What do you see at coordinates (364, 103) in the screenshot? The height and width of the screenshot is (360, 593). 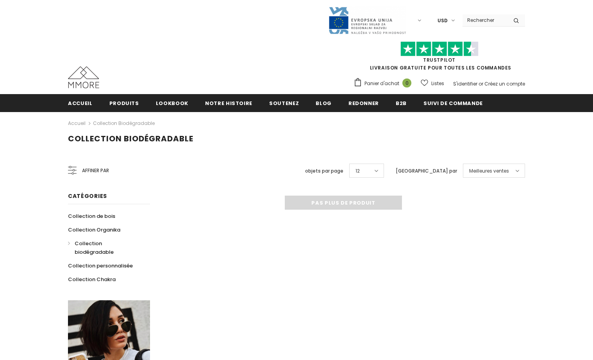 I see `span: Redonner` at bounding box center [364, 103].